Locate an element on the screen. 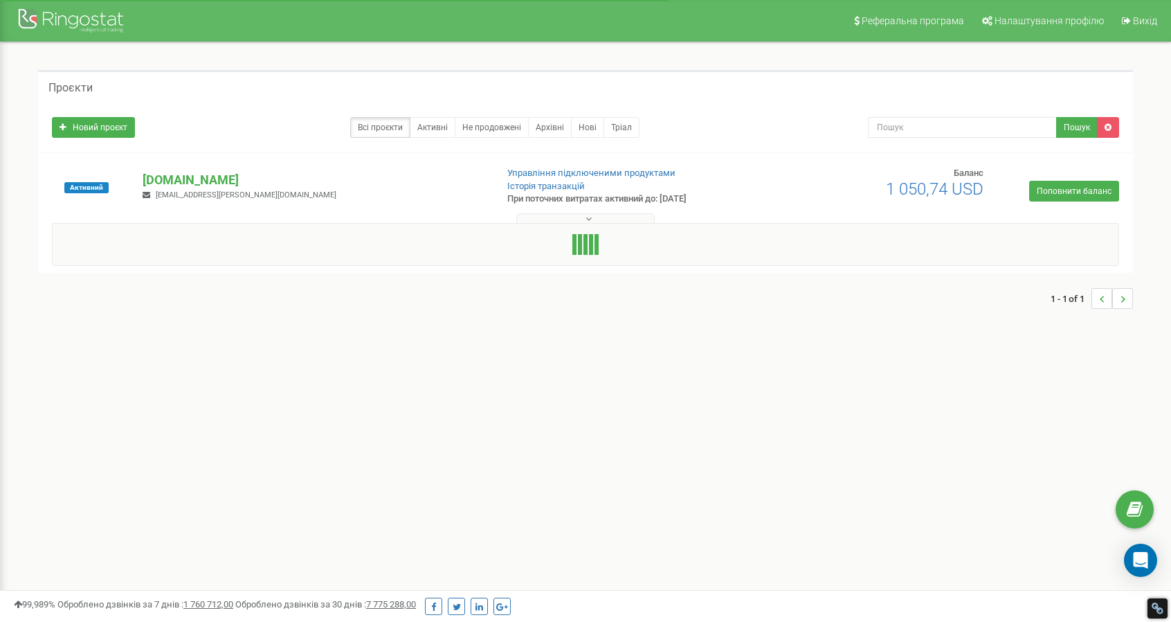 The height and width of the screenshot is (622, 1171). a: Управління підключеними продуктами is located at coordinates (591, 172).